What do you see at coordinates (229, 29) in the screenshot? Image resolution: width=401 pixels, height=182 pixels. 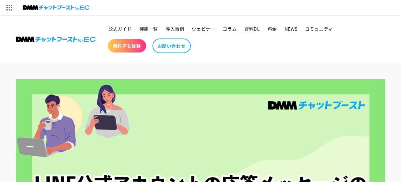 I see `a: コラム` at bounding box center [229, 29].